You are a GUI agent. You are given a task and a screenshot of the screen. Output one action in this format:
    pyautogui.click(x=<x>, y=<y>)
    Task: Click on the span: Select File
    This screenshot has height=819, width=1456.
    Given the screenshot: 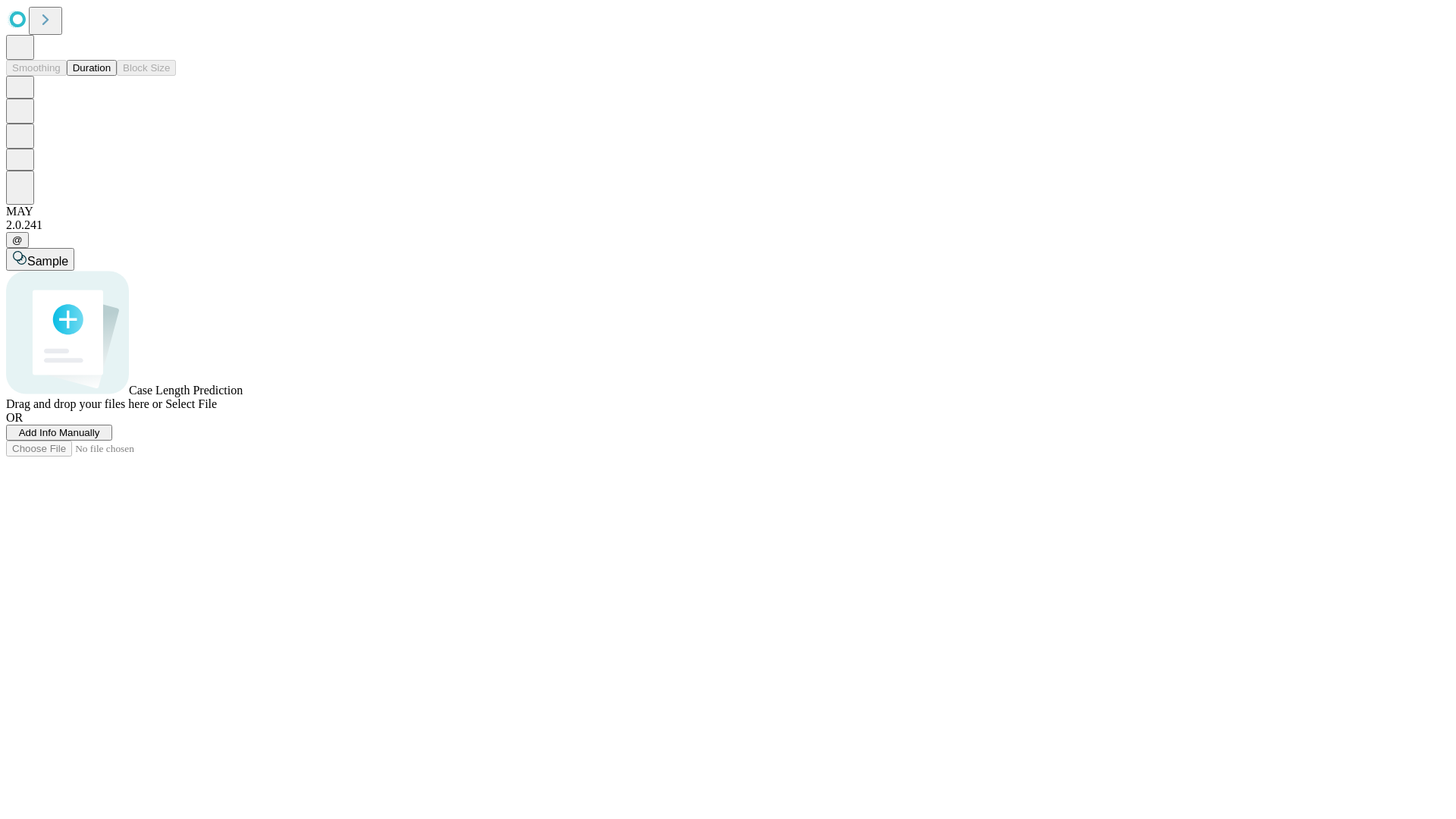 What is the action you would take?
    pyautogui.click(x=191, y=404)
    